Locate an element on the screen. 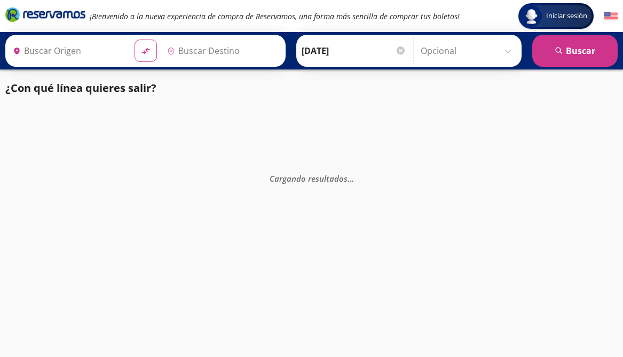 Image resolution: width=623 pixels, height=357 pixels. input: Buscar Origen is located at coordinates (67, 51).